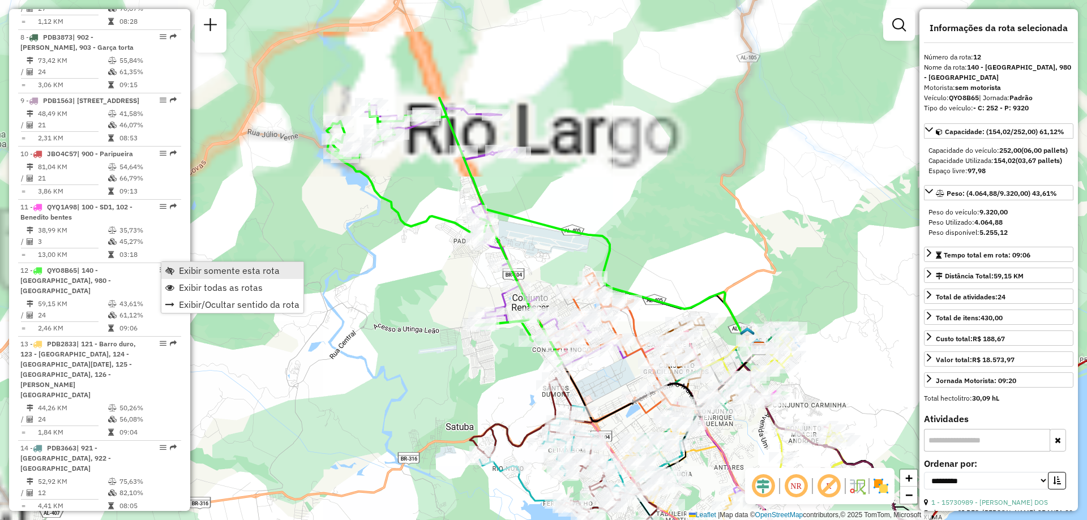  I want to click on span: 9 -, so click(80, 100).